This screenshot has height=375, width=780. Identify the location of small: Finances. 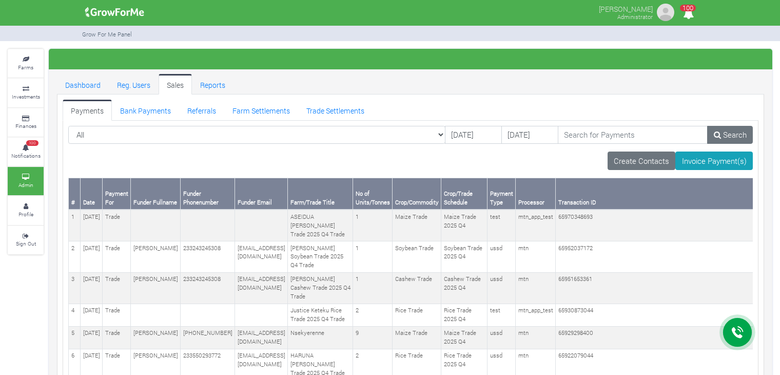
(26, 126).